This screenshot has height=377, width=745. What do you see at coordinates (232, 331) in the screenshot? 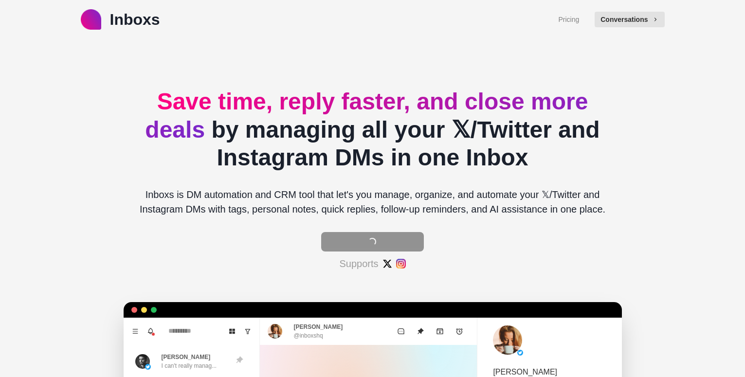
I see `button: Board View` at bounding box center [232, 331].